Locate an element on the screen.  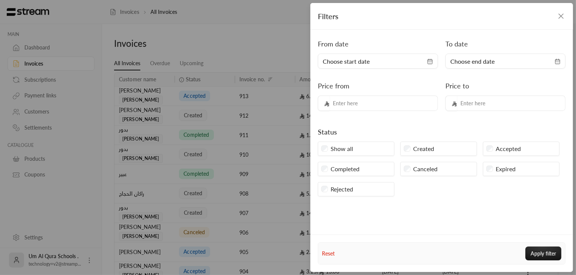
label: Canceled is located at coordinates (425, 169).